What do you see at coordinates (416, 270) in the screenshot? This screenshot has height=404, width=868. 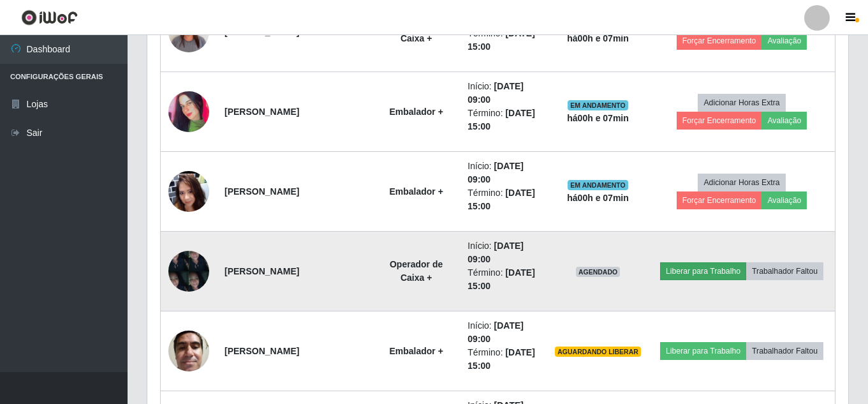 I see `strong: Operador de Caixa +` at bounding box center [416, 270].